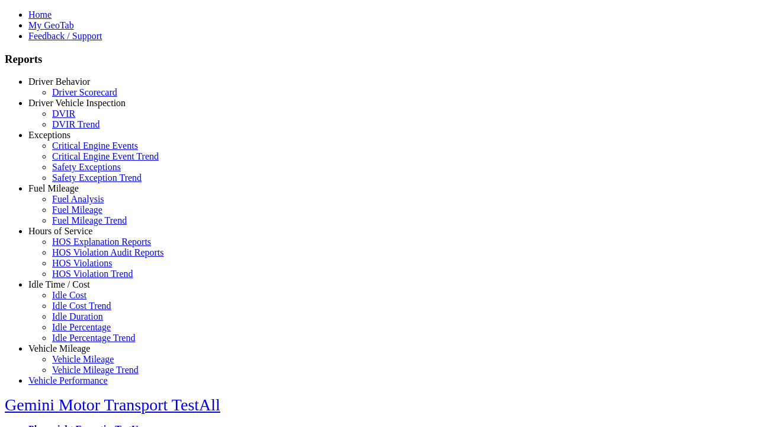 The image size is (758, 427). Describe the element at coordinates (68, 380) in the screenshot. I see `a: Vehicle Performance` at that location.